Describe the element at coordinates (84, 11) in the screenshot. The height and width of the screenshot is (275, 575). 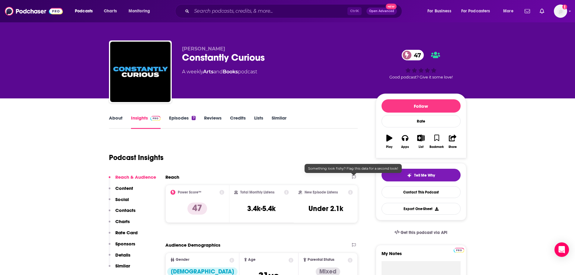
I see `span: Podcasts` at that location.